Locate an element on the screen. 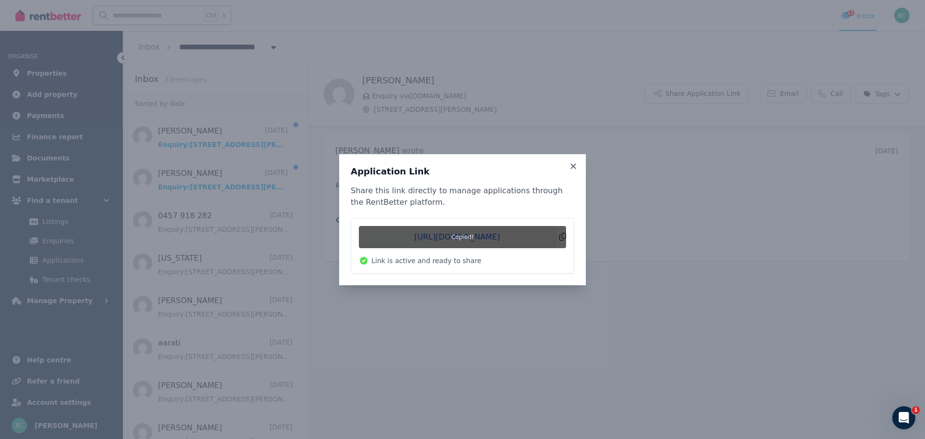 The height and width of the screenshot is (439, 925). span: Copied! is located at coordinates (462, 237).